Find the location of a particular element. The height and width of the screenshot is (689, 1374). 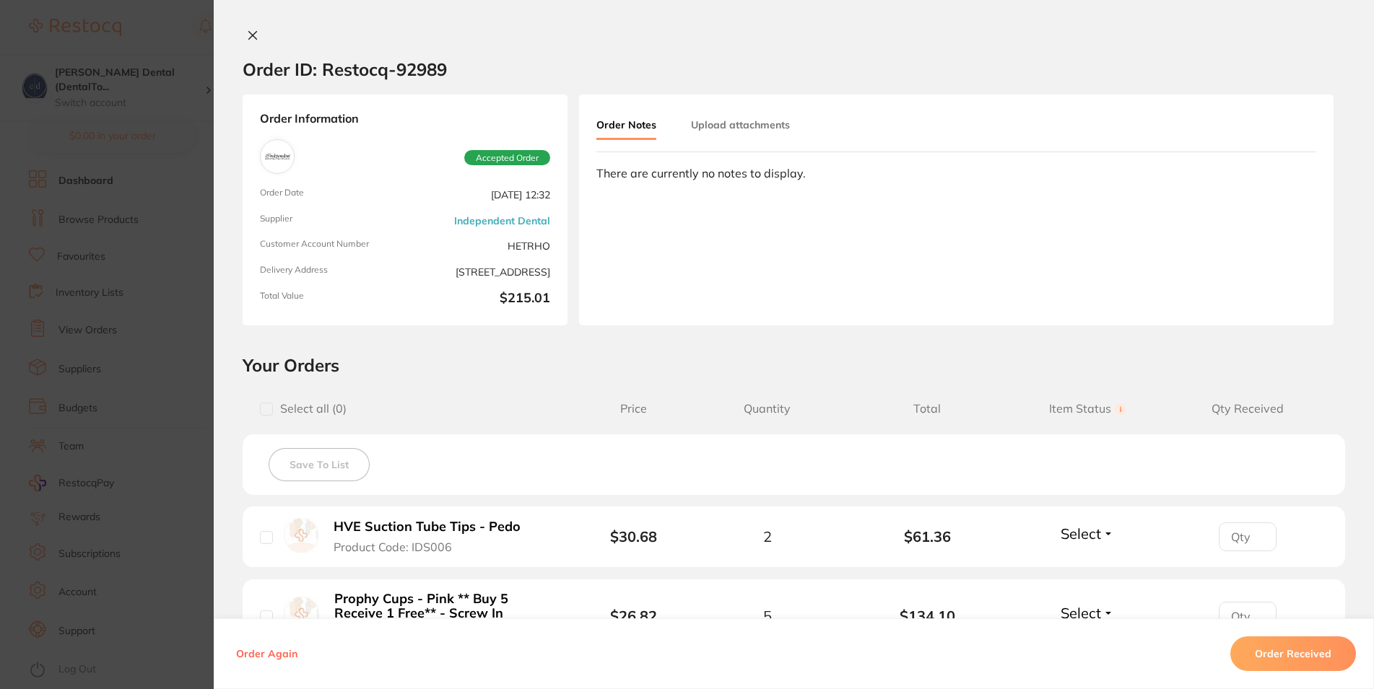

span: Quantity is located at coordinates (767, 409).